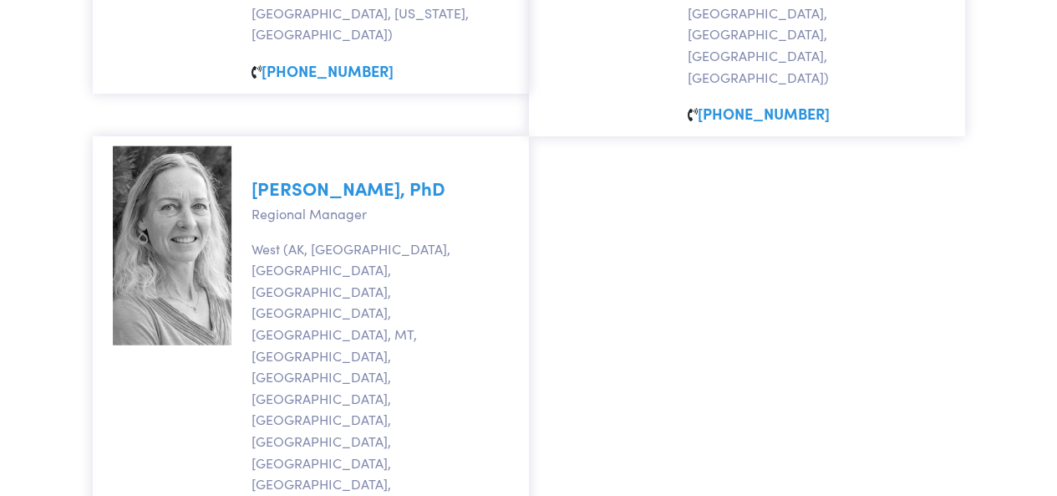 This screenshot has height=496, width=1057. What do you see at coordinates (380, 214) in the screenshot?
I see `p: Regional Manager` at bounding box center [380, 214].